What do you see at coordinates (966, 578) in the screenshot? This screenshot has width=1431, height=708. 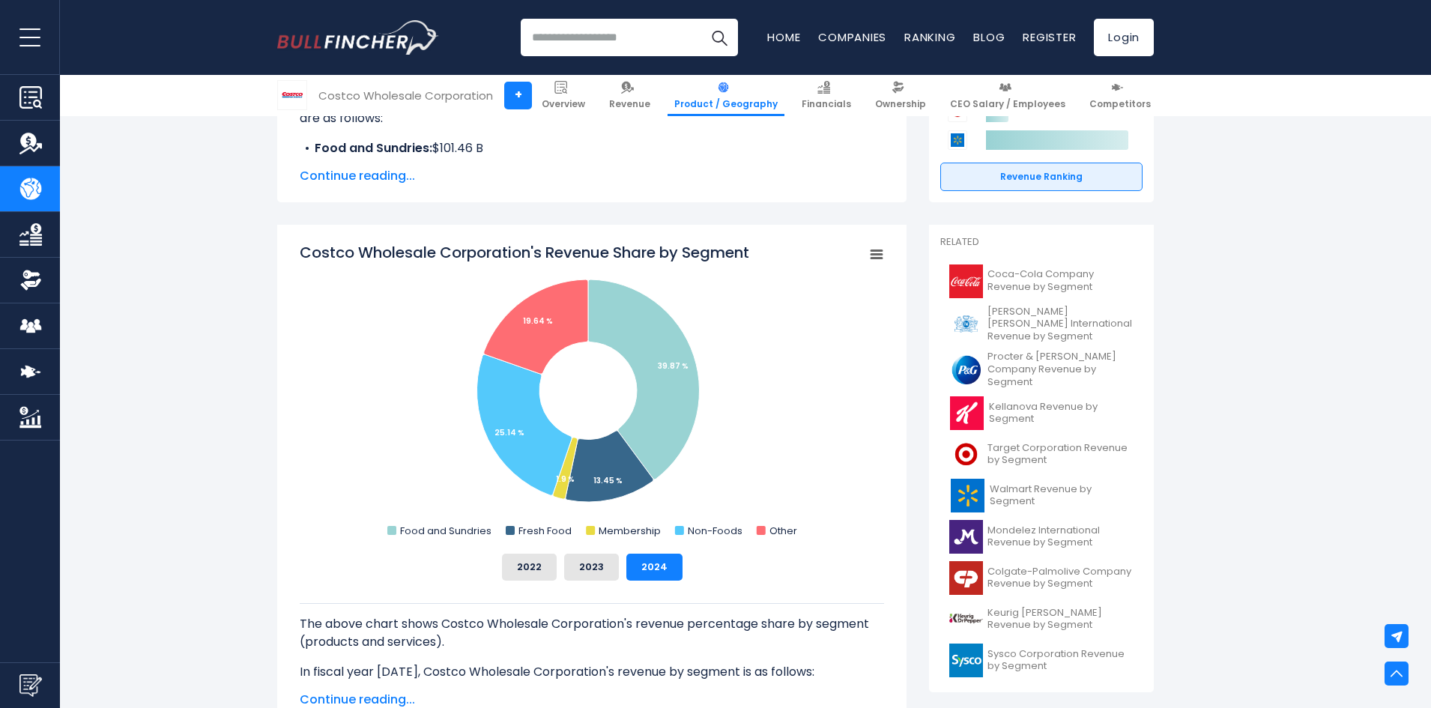 I see `img: CL logo` at bounding box center [966, 578].